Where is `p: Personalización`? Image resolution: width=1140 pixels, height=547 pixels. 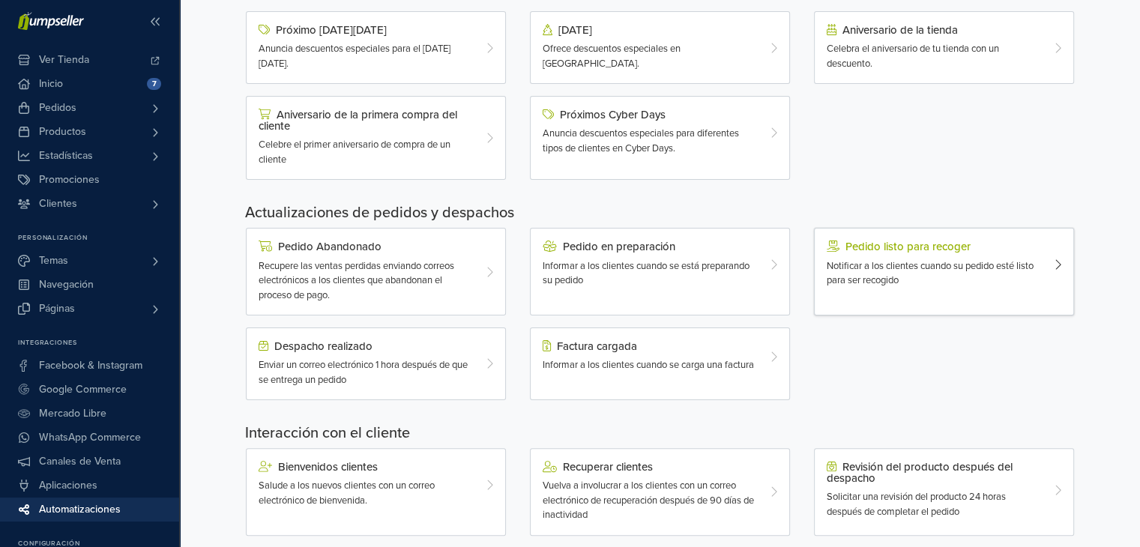
p: Personalización is located at coordinates (98, 238).